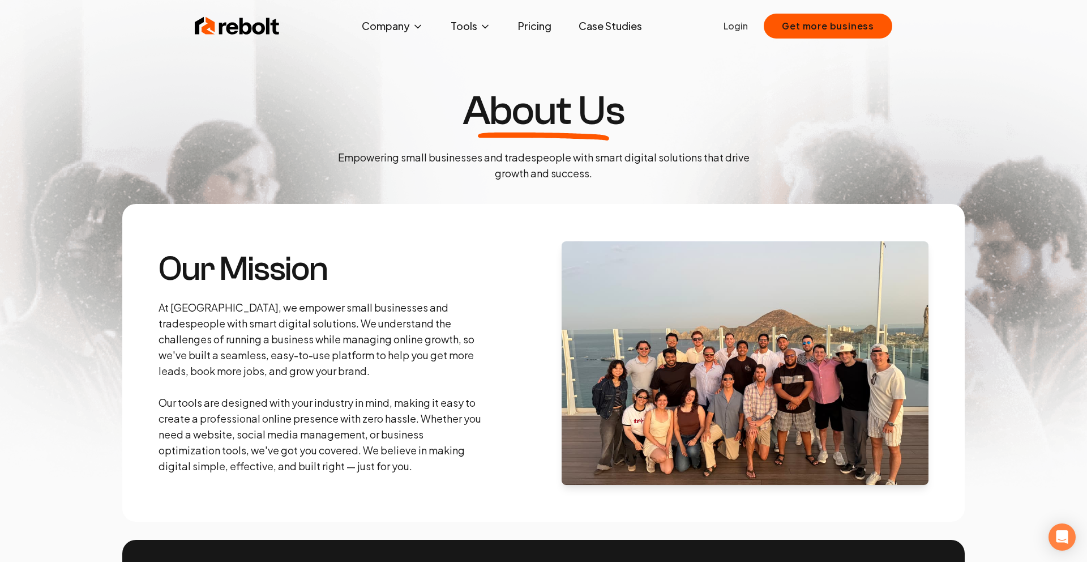  What do you see at coordinates (735, 26) in the screenshot?
I see `a: Login` at bounding box center [735, 26].